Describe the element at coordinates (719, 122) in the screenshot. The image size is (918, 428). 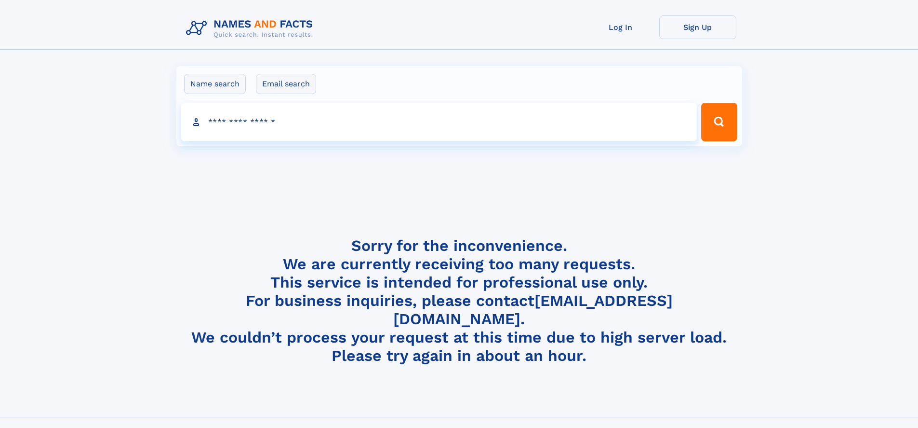
I see `button: Search Button` at that location.